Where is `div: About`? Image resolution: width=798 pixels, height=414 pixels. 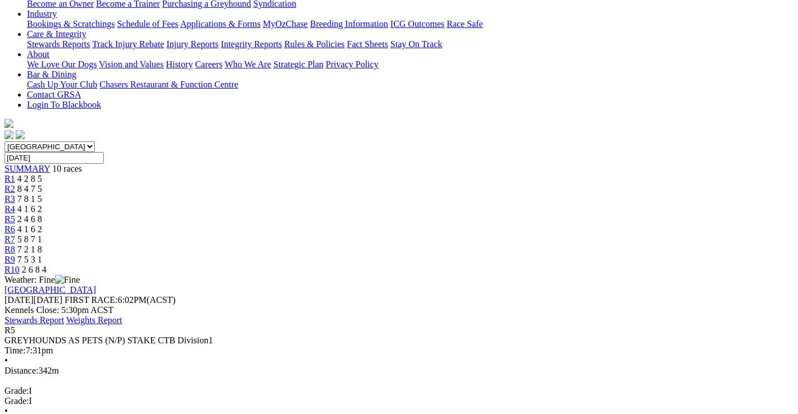 div: About is located at coordinates (410, 65).